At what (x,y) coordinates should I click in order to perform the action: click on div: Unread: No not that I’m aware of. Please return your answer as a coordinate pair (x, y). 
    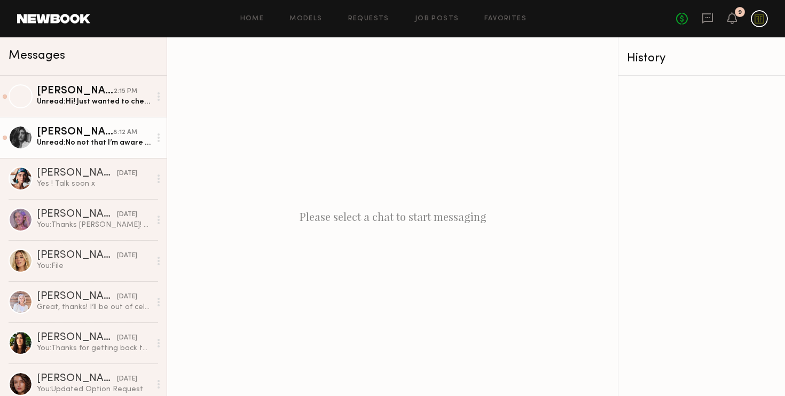
    Looking at the image, I should click on (93, 143).